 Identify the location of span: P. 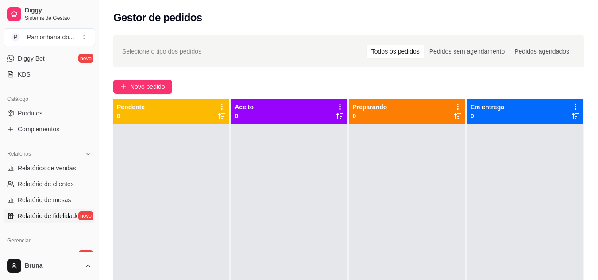
(15, 37).